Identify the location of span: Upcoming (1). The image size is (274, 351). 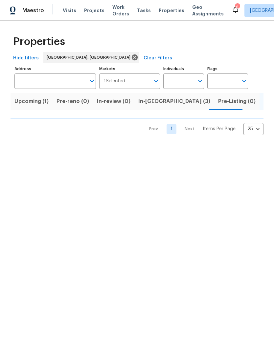
(32, 101).